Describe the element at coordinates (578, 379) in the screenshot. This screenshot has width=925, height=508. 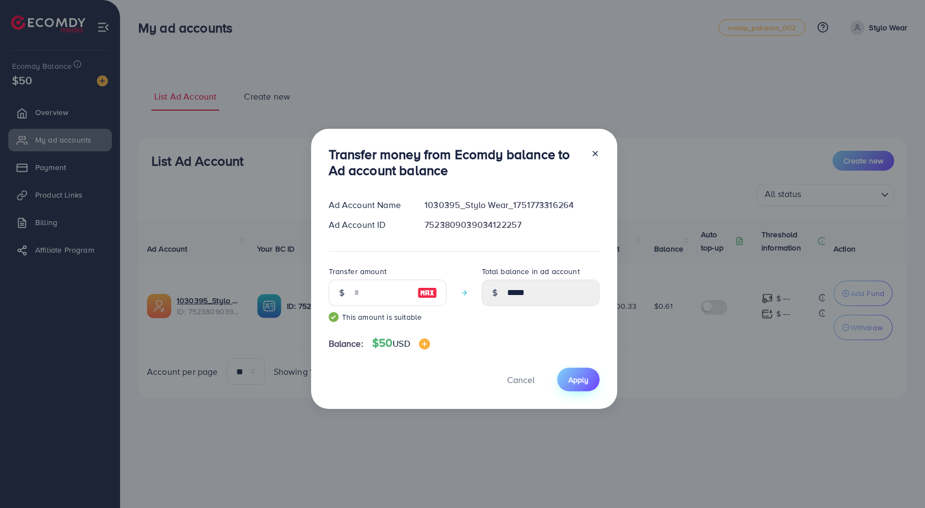
I see `button: Apply` at that location.